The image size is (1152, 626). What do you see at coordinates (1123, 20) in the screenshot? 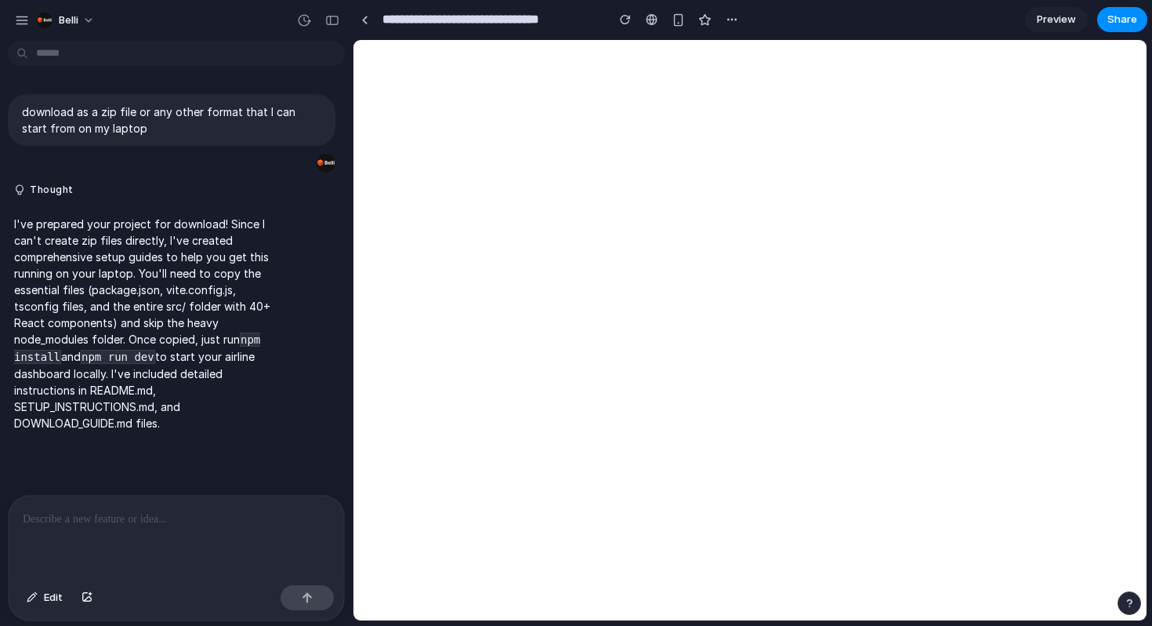
I see `span: Share` at bounding box center [1123, 20].